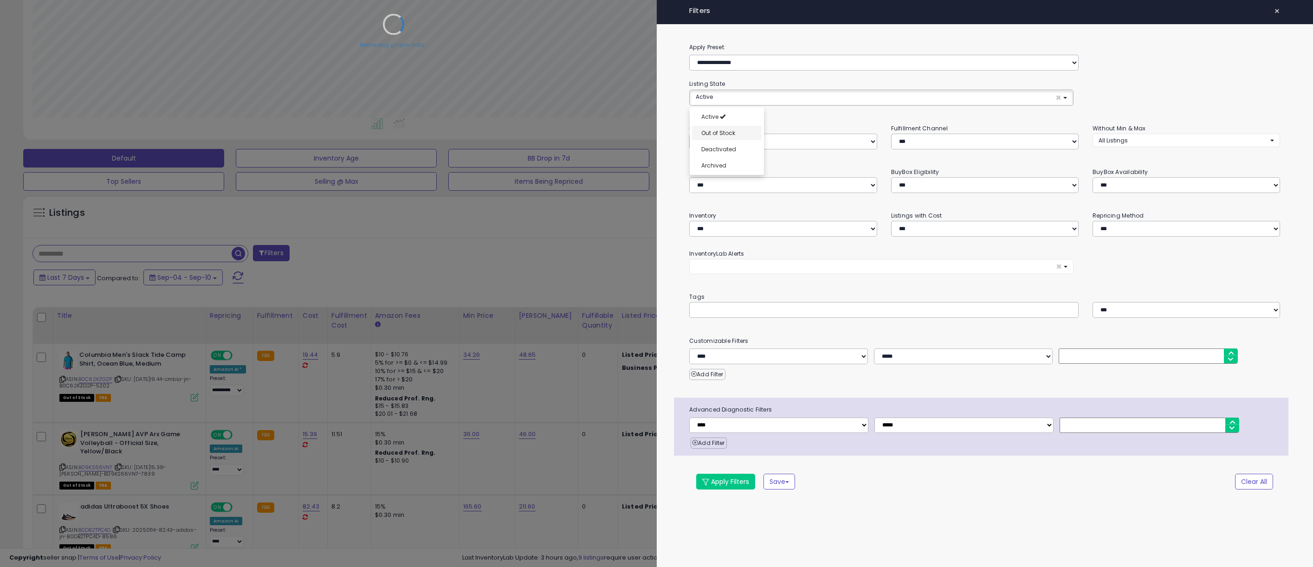  What do you see at coordinates (985, 11) in the screenshot?
I see `h4: Filters` at bounding box center [985, 11].